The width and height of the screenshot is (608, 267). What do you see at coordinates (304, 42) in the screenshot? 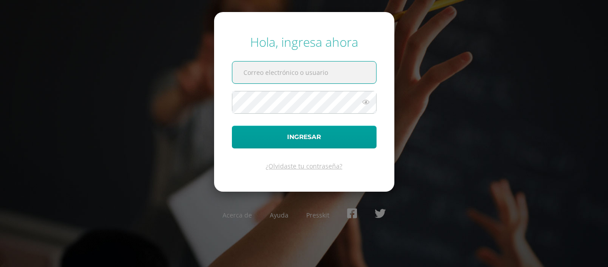
I see `div: Hola, ingresa ahora` at bounding box center [304, 42].